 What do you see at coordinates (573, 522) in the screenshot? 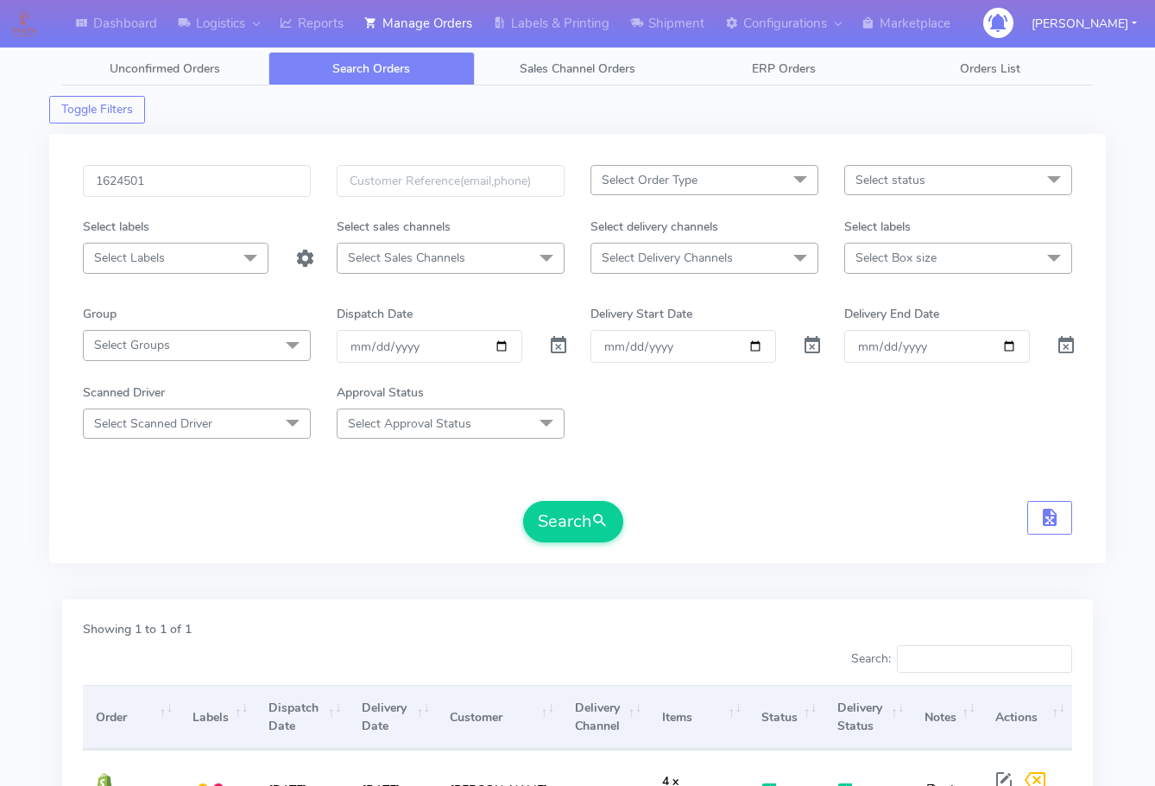
I see `button: Search` at bounding box center [573, 522].